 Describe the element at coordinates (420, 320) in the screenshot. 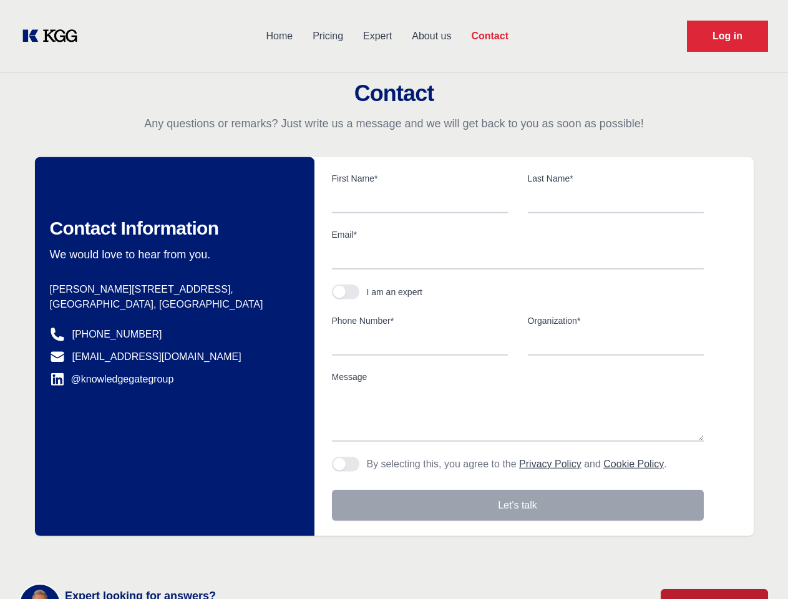

I see `label: Phone Number*` at that location.